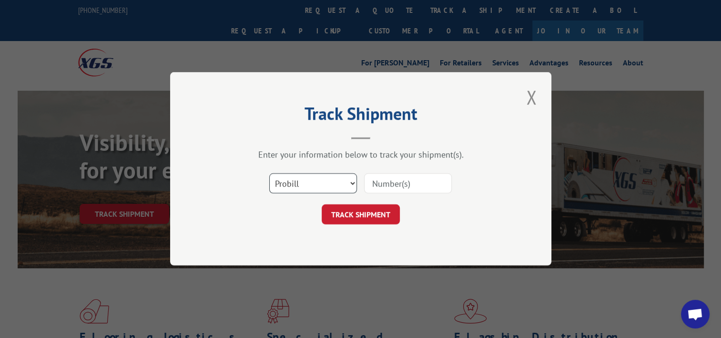 Image resolution: width=721 pixels, height=338 pixels. I want to click on a: Open chat, so click(696, 314).